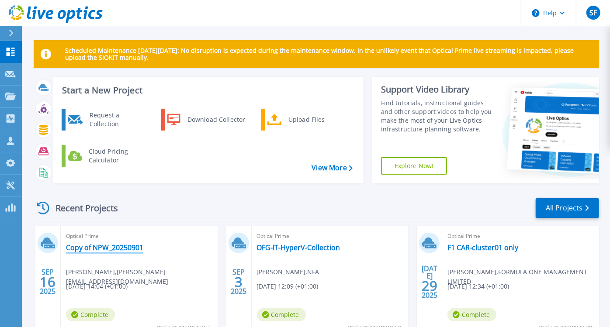  Describe the element at coordinates (438, 90) in the screenshot. I see `div: Support Video Library` at that location.